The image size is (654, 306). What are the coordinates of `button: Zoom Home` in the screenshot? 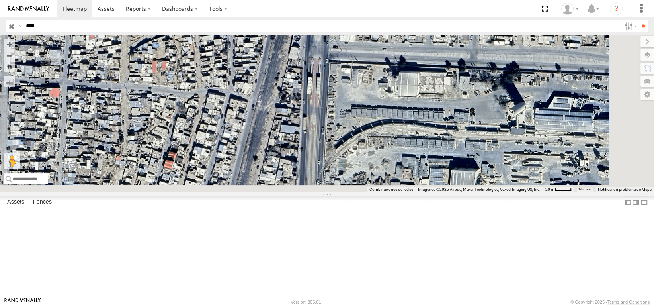 It's located at (10, 66).